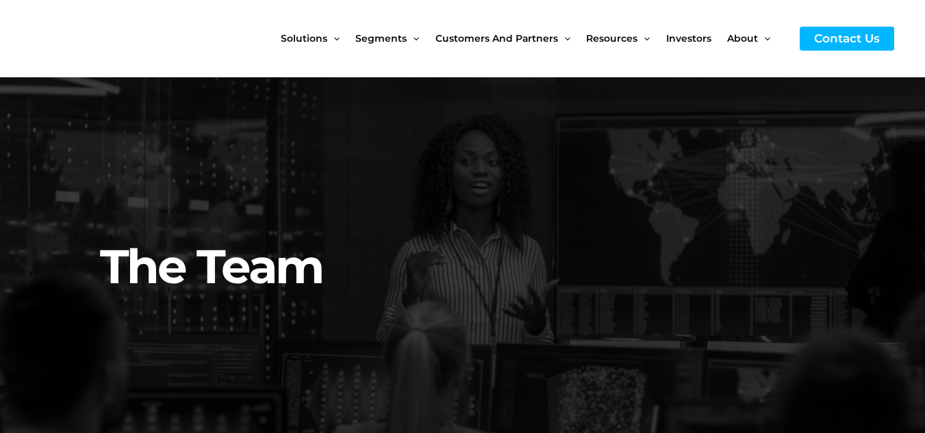  I want to click on span: Investors, so click(688, 38).